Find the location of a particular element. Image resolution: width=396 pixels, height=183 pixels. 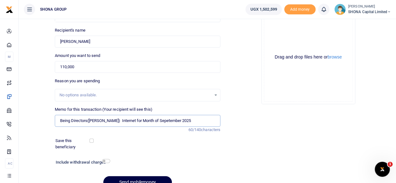

div: No options available. is located at coordinates (135, 95).